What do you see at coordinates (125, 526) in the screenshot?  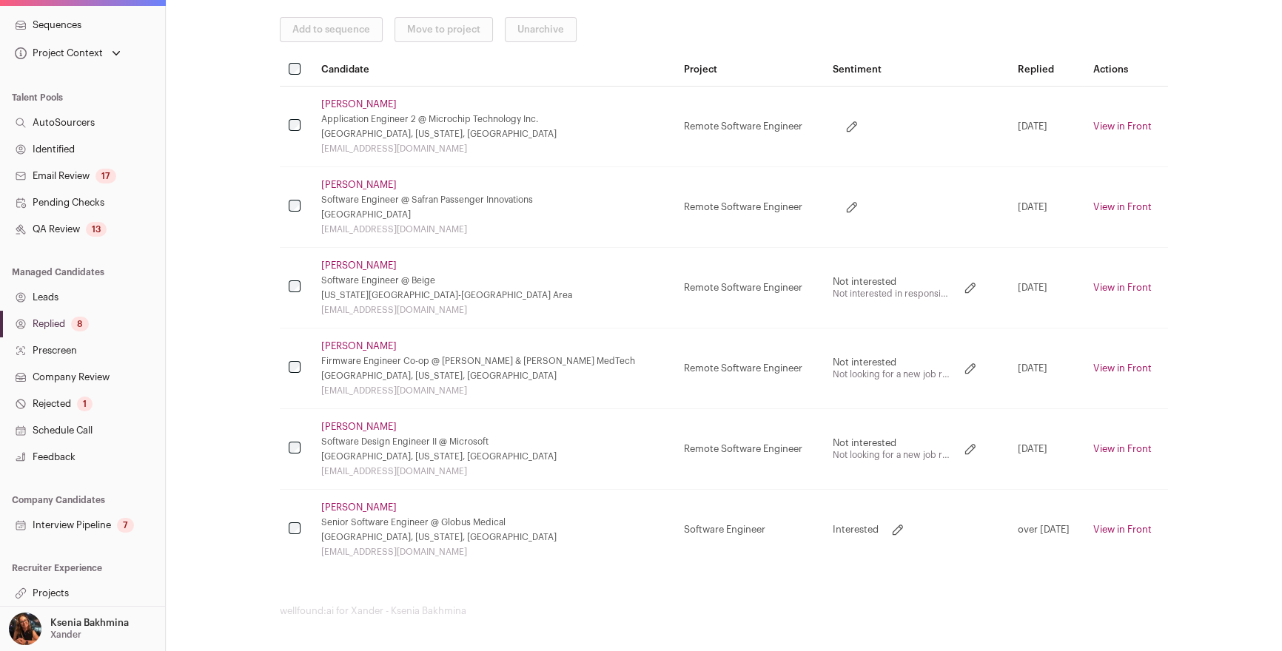 I see `div: 7` at bounding box center [125, 526].